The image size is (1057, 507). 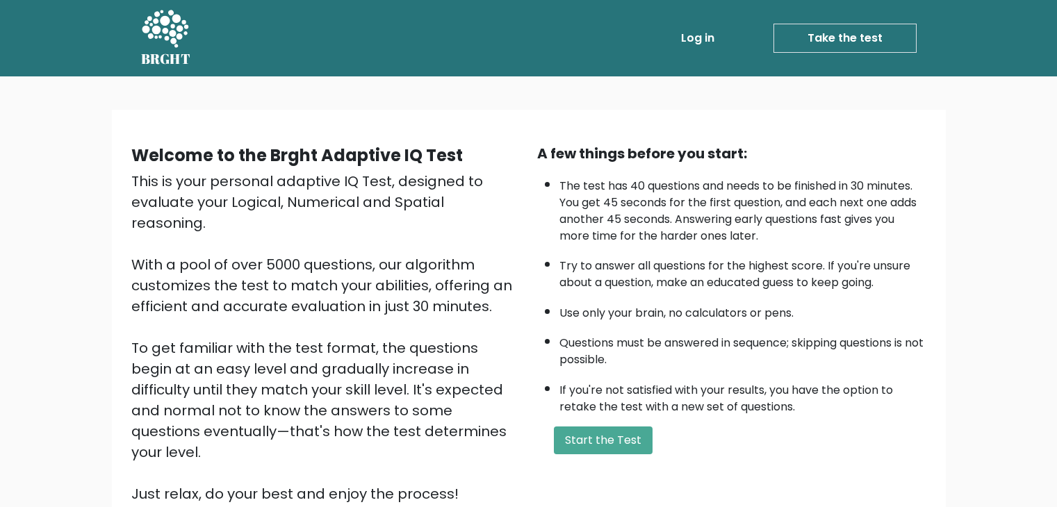 I want to click on li: If you're not satisfied with your results, you have the option to retake the test with a new set ..., so click(x=743, y=395).